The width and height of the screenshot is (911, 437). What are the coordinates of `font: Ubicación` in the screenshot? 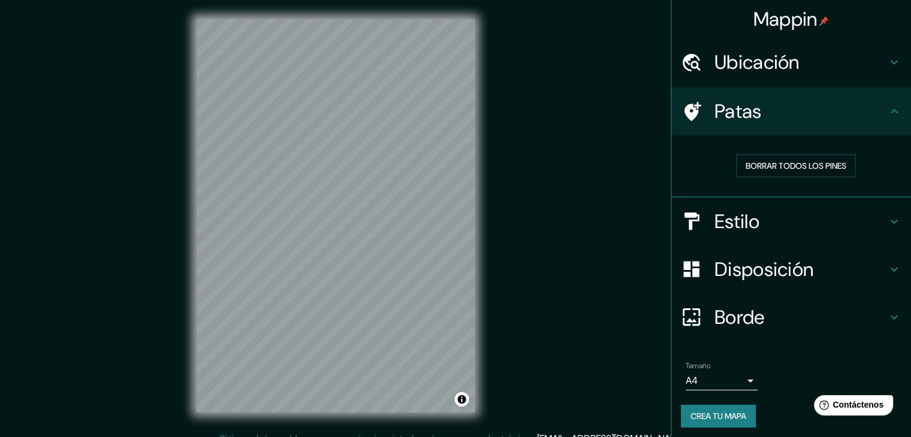 It's located at (757, 62).